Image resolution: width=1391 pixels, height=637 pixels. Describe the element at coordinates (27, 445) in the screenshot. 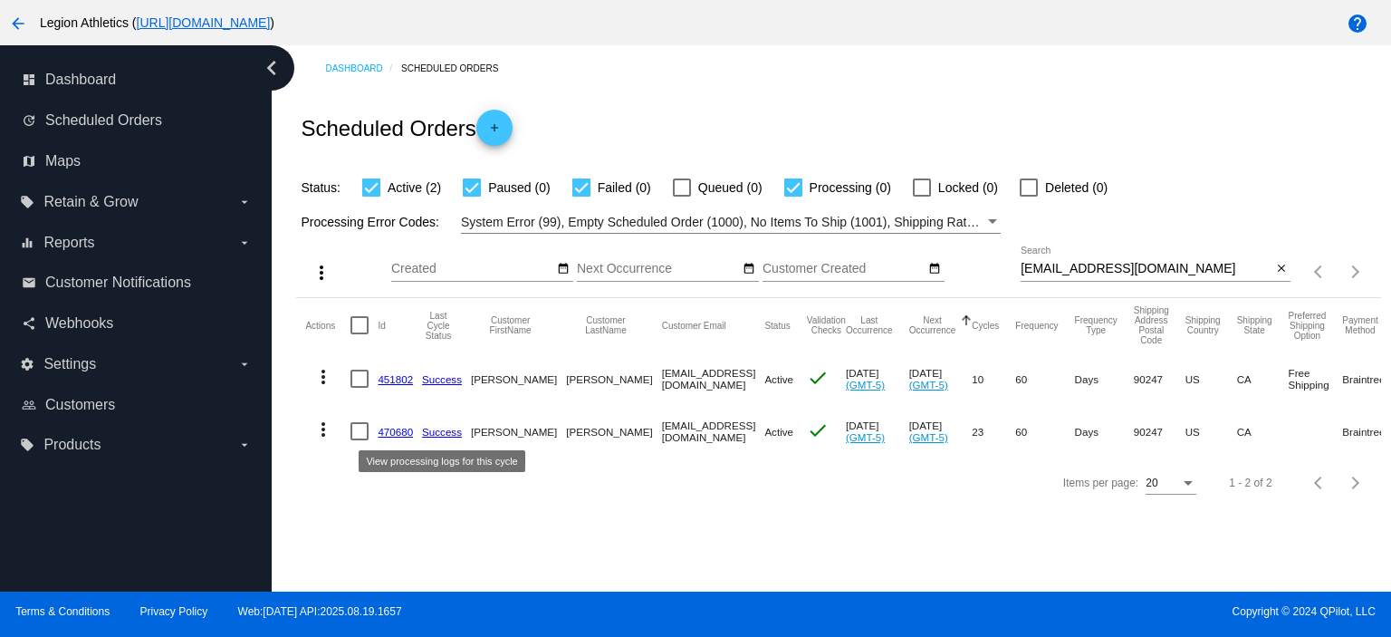

I see `i: local_offer` at that location.